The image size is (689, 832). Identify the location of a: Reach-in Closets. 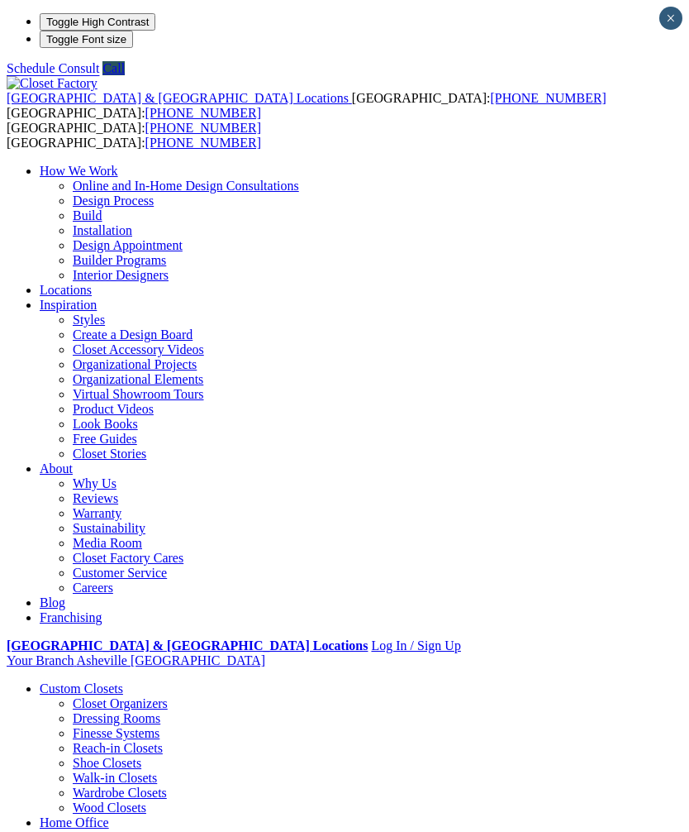
(117, 747).